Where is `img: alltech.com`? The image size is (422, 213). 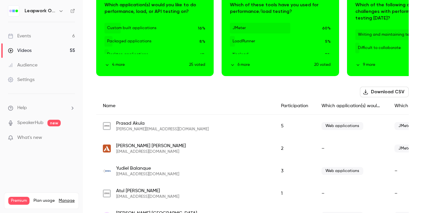
img: alltech.com is located at coordinates (107, 149).